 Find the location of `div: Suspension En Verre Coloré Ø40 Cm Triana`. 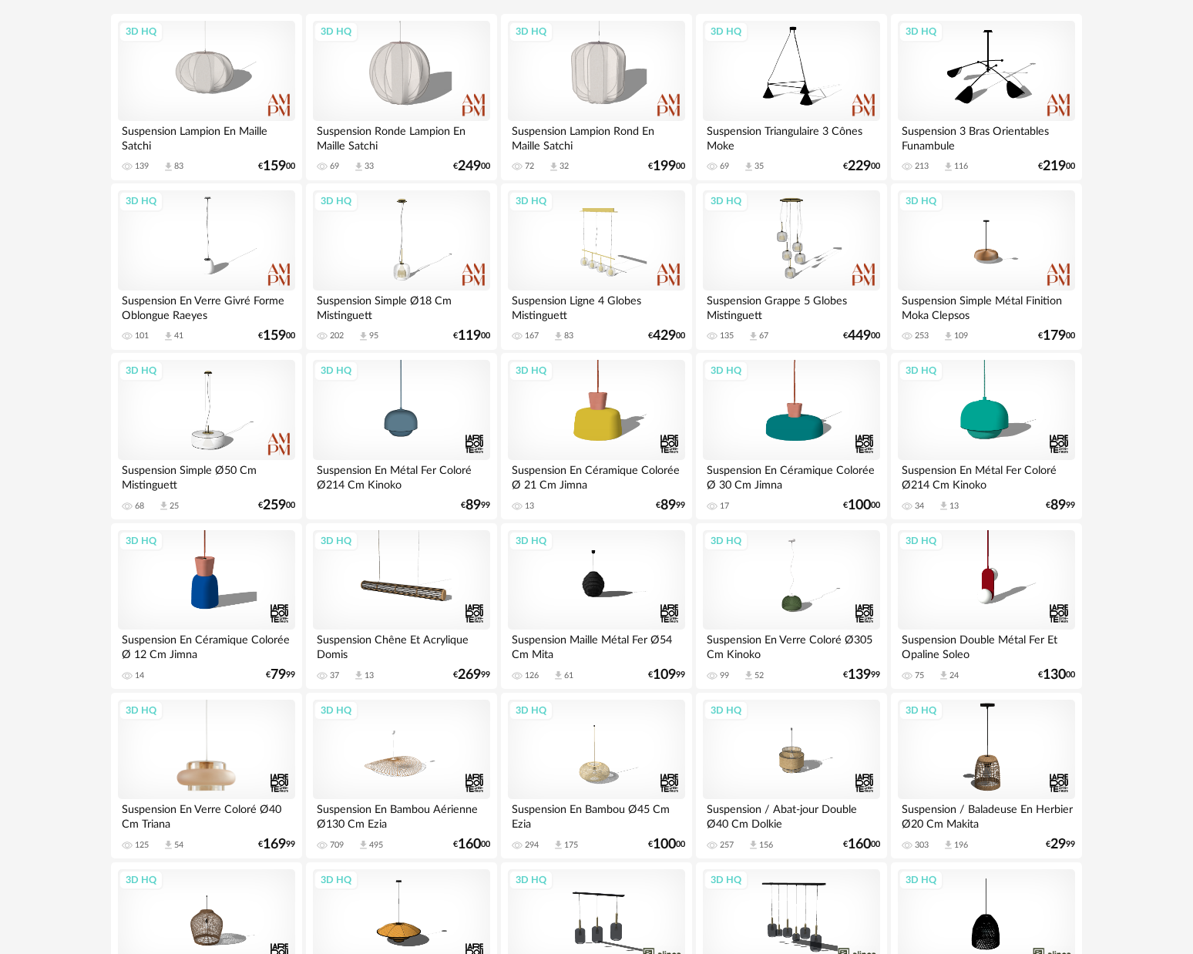

div: Suspension En Verre Coloré Ø40 Cm Triana is located at coordinates (206, 814).